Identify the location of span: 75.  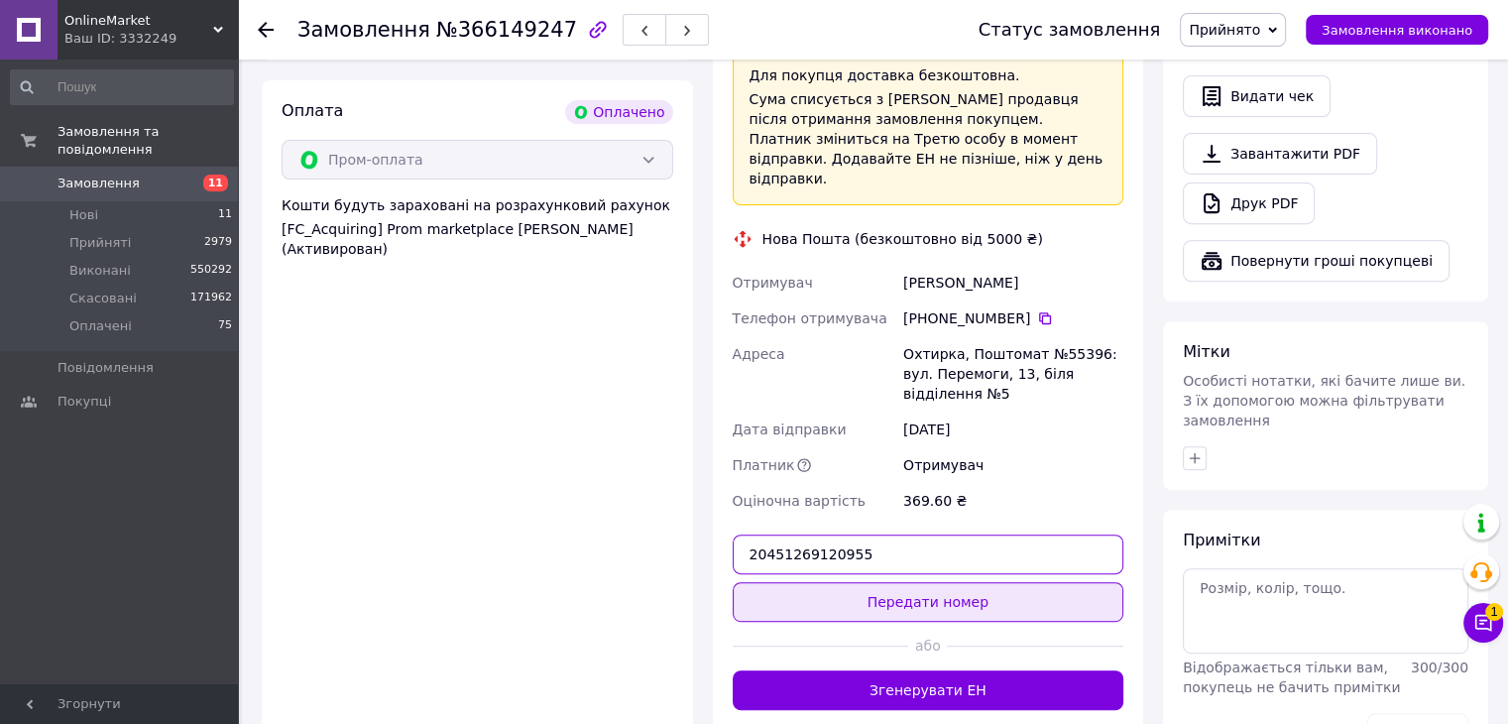
(225, 326).